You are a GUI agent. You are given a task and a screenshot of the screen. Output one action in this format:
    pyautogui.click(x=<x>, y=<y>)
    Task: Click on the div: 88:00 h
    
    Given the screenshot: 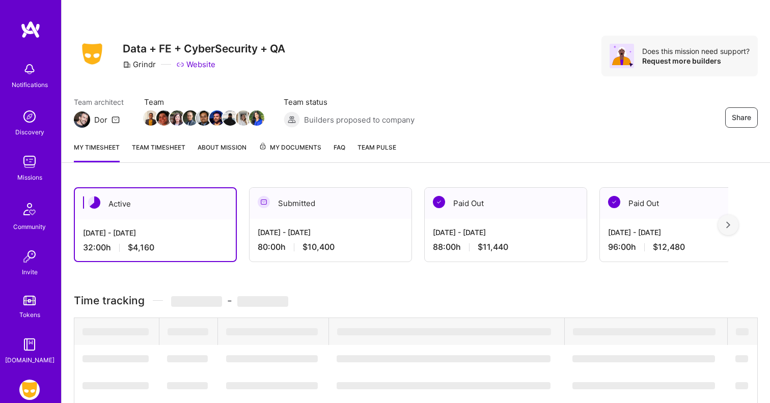 What is the action you would take?
    pyautogui.click(x=505, y=247)
    